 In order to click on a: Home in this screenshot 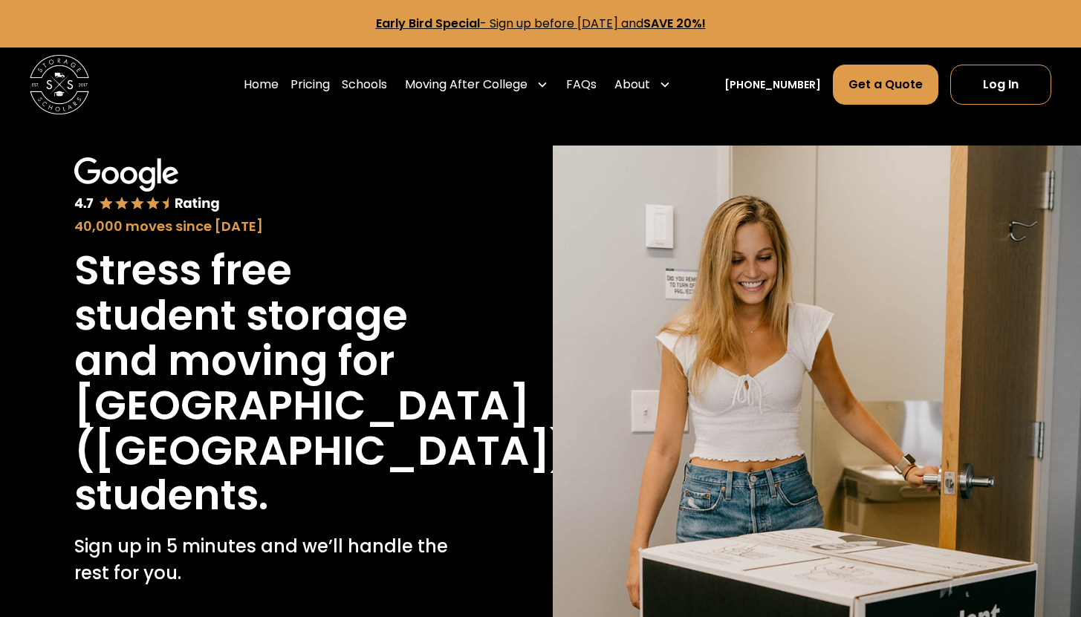, I will do `click(261, 85)`.